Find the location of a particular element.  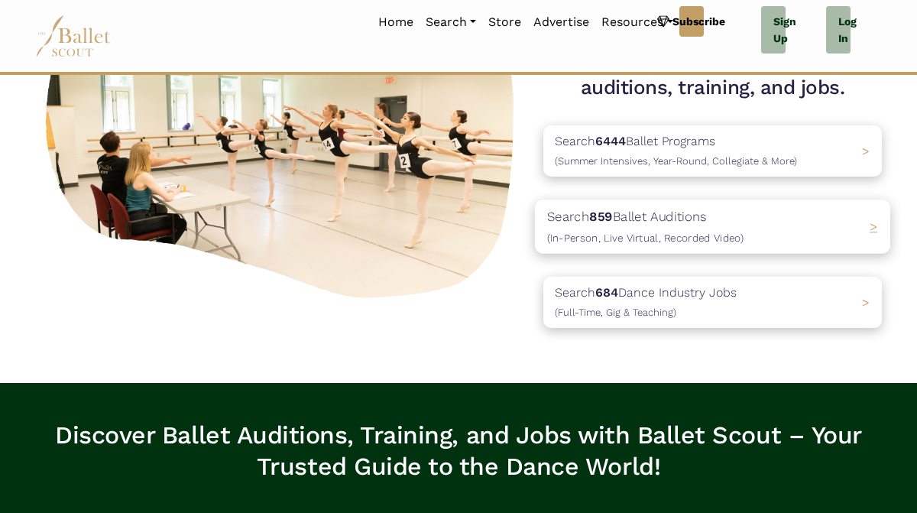

a: Subscribe is located at coordinates (692, 21).